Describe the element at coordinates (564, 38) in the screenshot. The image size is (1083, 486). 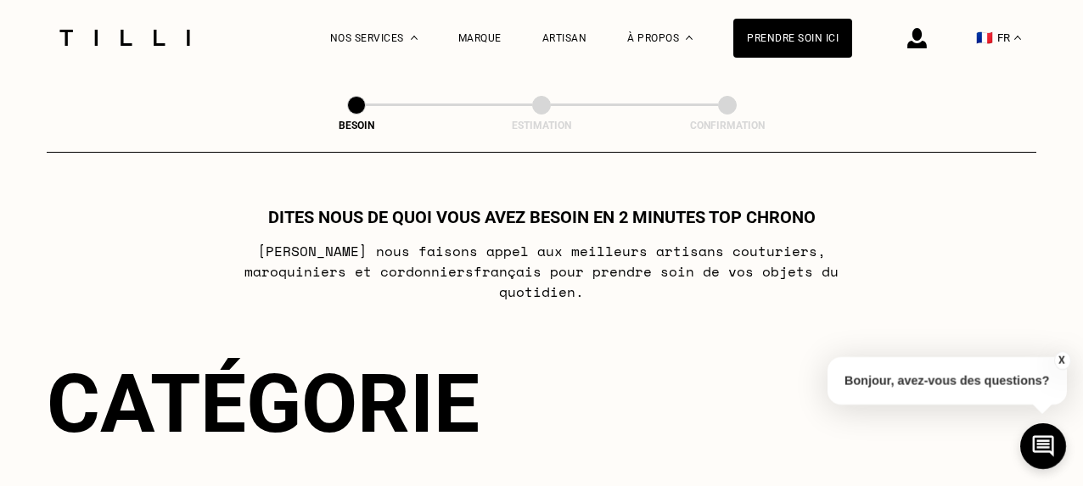
I see `a: Artisan` at that location.